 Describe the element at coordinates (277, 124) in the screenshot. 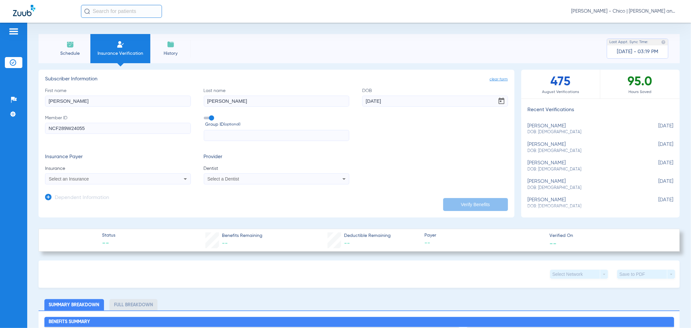

I see `span: Group ID` at that location.